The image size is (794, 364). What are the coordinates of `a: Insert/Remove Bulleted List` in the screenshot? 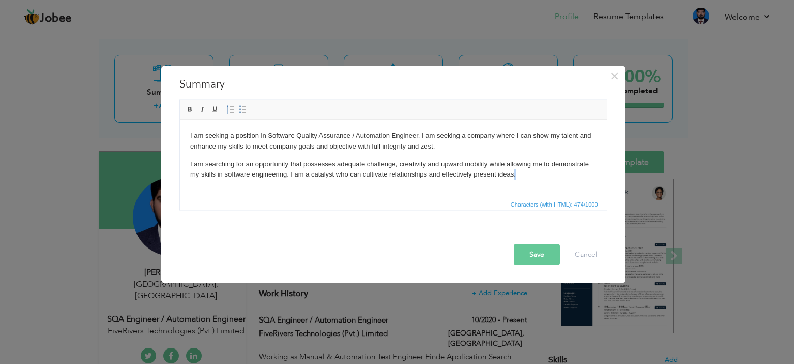 It's located at (243, 109).